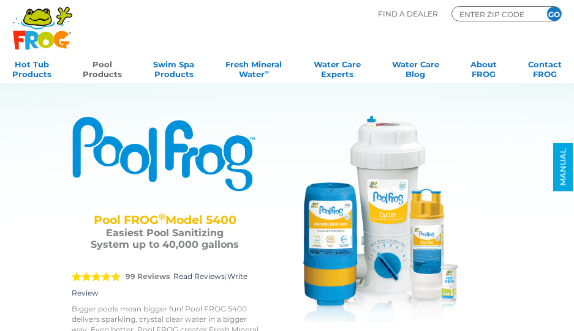 The height and width of the screenshot is (331, 574). I want to click on a: Hot TubProducts, so click(32, 68).